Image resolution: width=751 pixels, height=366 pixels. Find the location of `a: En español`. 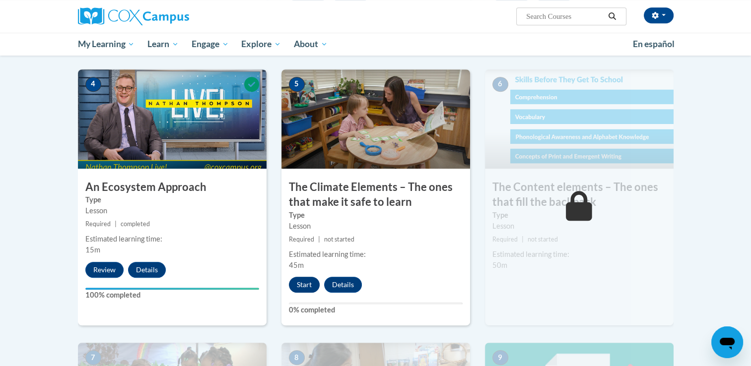

a: En español is located at coordinates (654, 44).